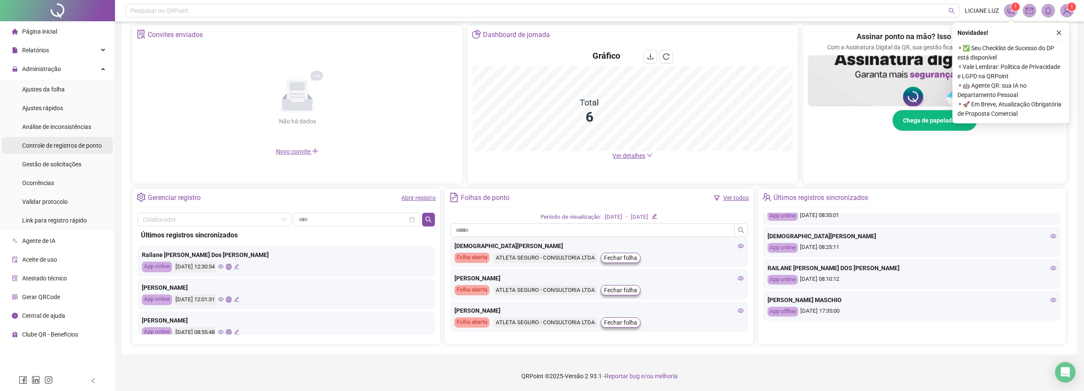 The height and width of the screenshot is (391, 1084). What do you see at coordinates (666, 57) in the screenshot?
I see `span: reload` at bounding box center [666, 57].